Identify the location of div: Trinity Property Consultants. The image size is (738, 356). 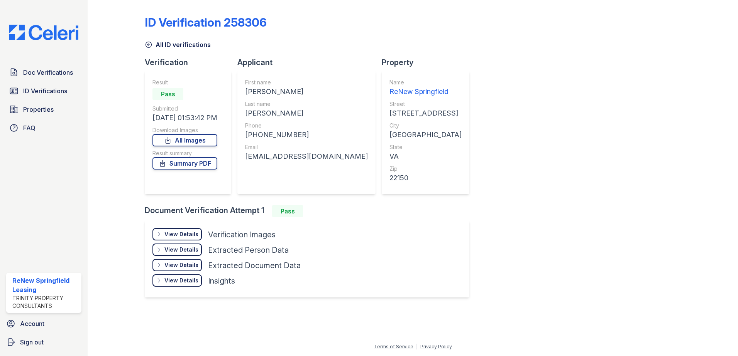
(45, 302).